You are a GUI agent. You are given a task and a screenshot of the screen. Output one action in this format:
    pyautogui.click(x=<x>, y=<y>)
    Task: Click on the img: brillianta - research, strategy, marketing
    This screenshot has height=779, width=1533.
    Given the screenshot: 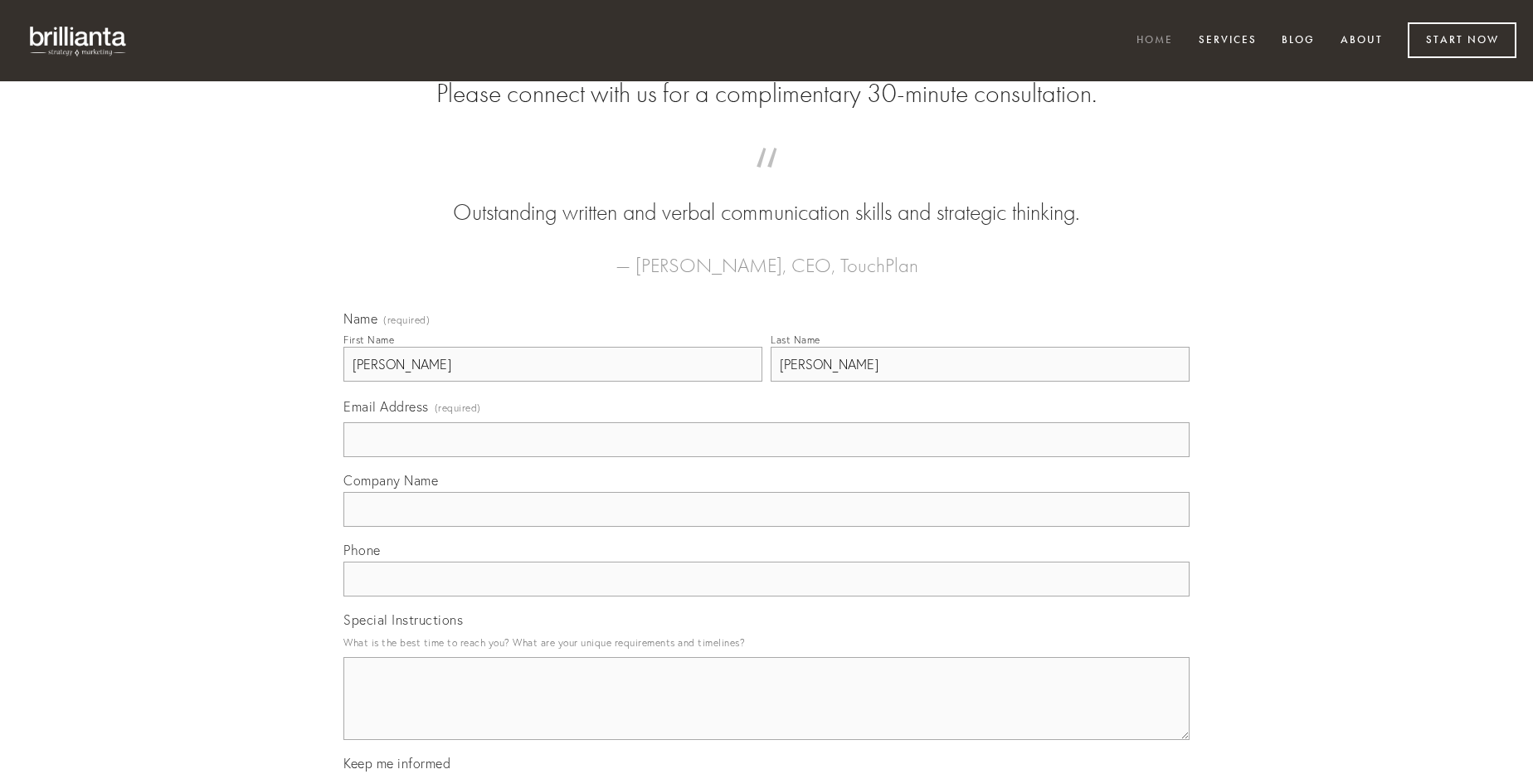 What is the action you would take?
    pyautogui.click(x=79, y=41)
    